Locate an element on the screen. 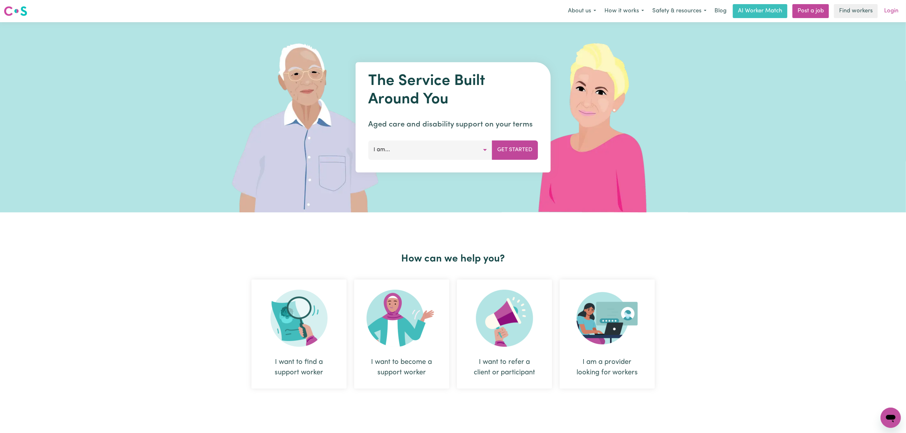 The height and width of the screenshot is (433, 906). button: Get Started is located at coordinates (515, 150).